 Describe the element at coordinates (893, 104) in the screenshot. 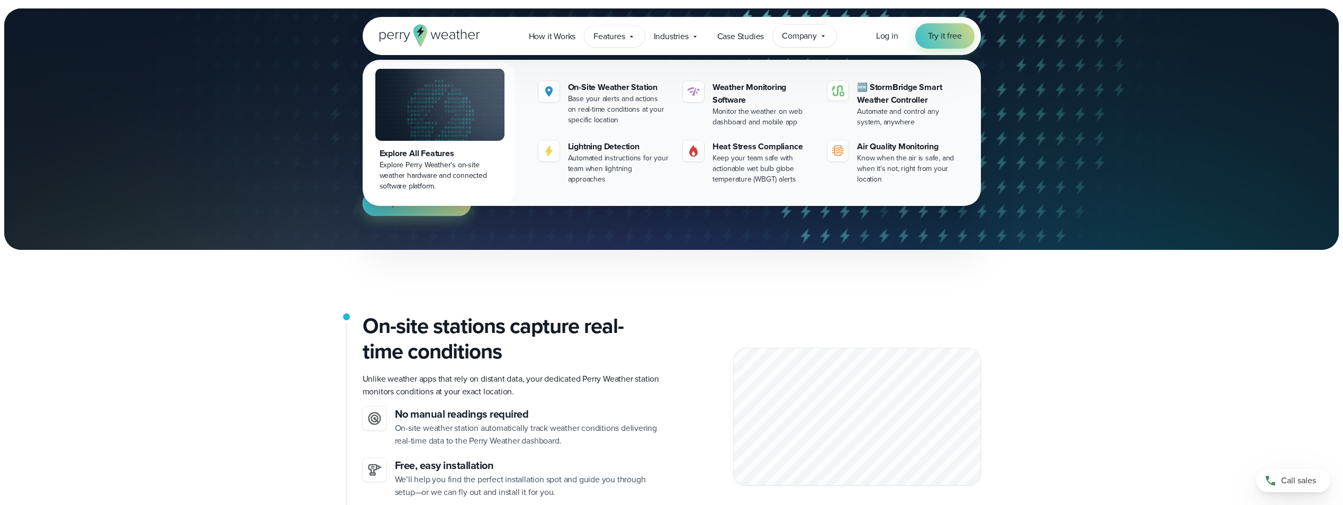

I see `a: 🆕 StormBridge Smart Weather Controller Automate and control any system, anywhere` at that location.